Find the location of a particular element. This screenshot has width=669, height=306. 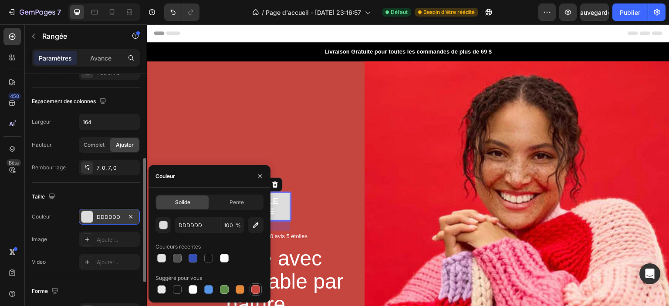

div: Rich Text Editor. Editing area: main is located at coordinates (109, 182).